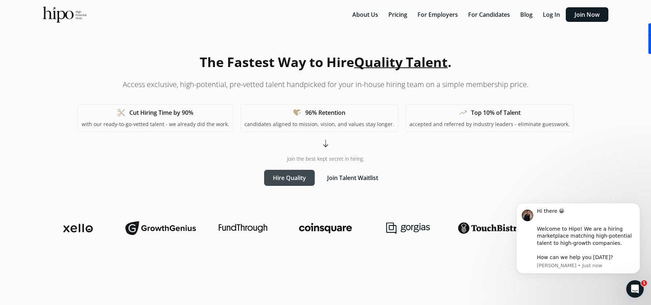 The image size is (651, 305). I want to click on button: For Employers, so click(438, 15).